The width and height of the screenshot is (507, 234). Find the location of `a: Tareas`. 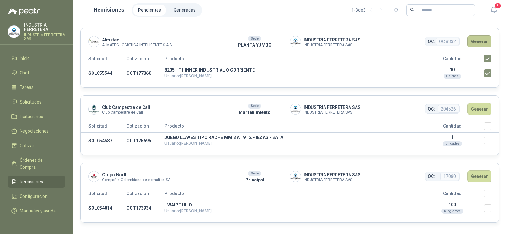

a: Tareas is located at coordinates (36, 88).